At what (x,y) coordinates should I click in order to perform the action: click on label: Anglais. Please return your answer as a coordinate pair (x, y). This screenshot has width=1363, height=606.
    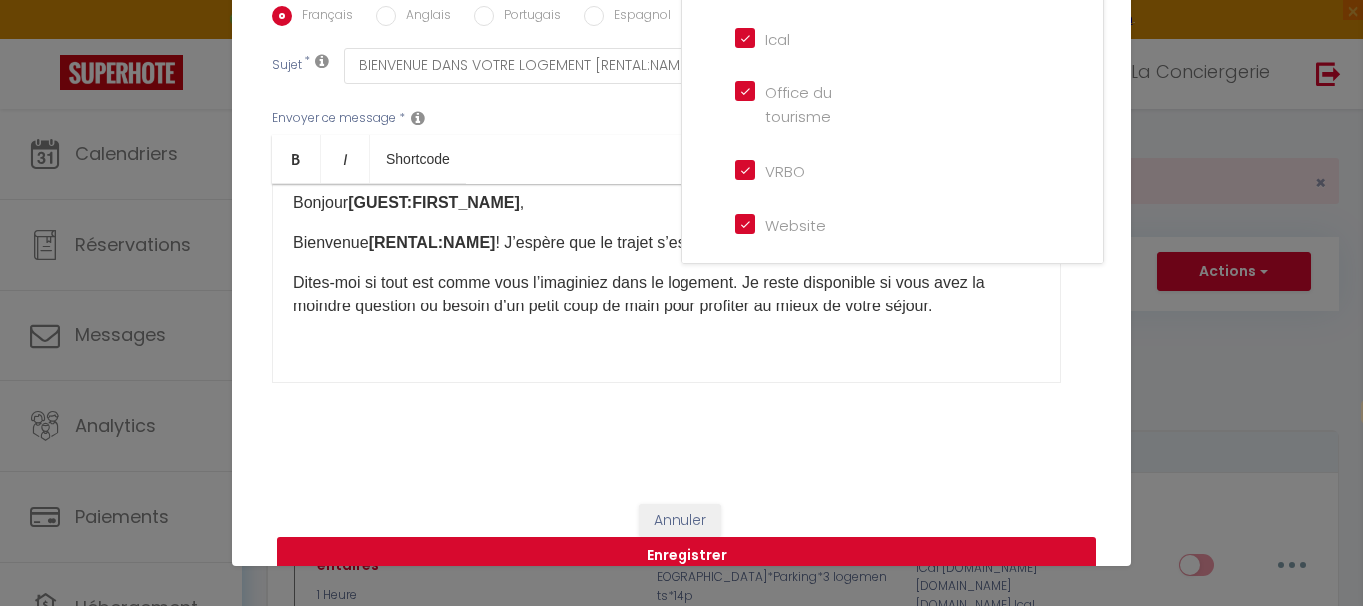
    Looking at the image, I should click on (423, 17).